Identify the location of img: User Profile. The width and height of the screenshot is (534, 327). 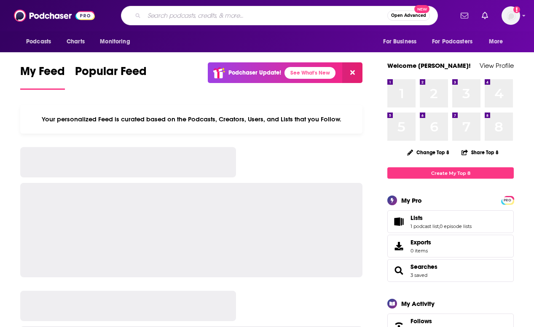
(511, 16).